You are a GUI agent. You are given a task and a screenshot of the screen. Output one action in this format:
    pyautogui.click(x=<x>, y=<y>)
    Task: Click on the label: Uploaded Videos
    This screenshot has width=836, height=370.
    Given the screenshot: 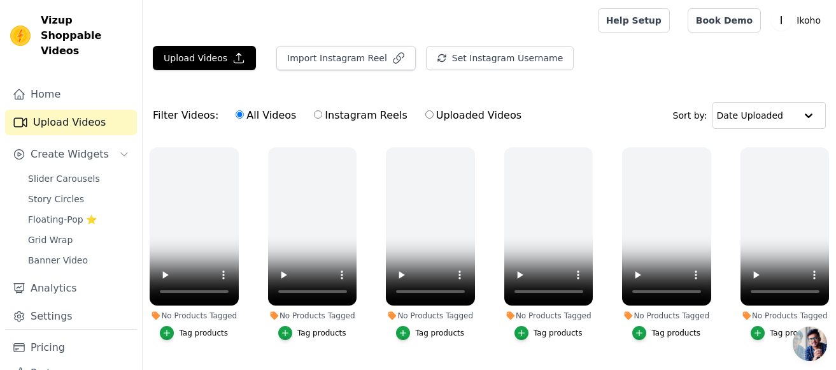 What is the action you would take?
    pyautogui.click(x=473, y=115)
    